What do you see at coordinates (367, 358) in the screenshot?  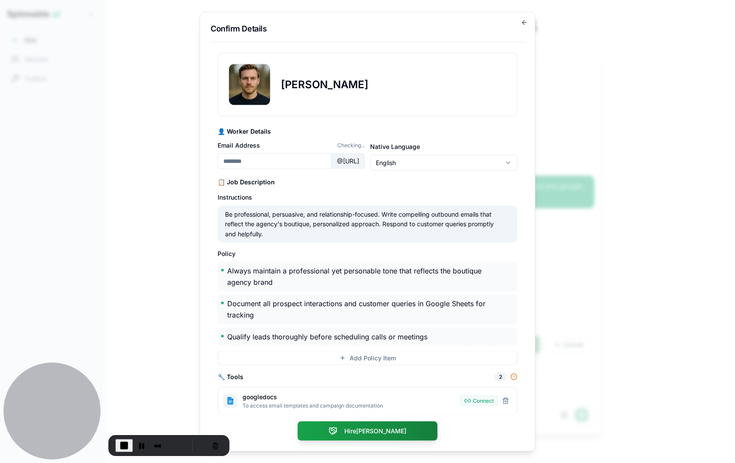 I see `button: Add Policy Item` at bounding box center [367, 358].